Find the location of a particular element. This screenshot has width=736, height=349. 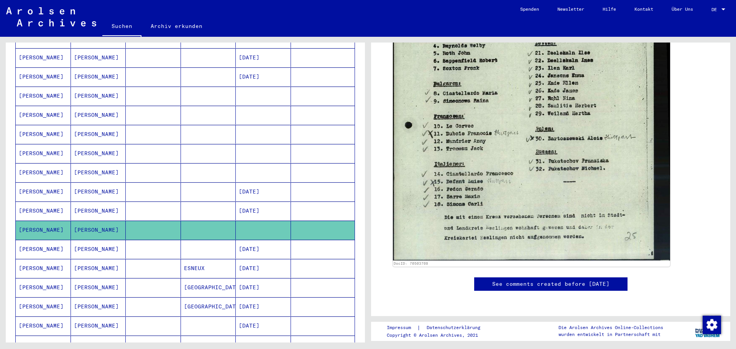

img: Zustimmung ändern is located at coordinates (712, 325).